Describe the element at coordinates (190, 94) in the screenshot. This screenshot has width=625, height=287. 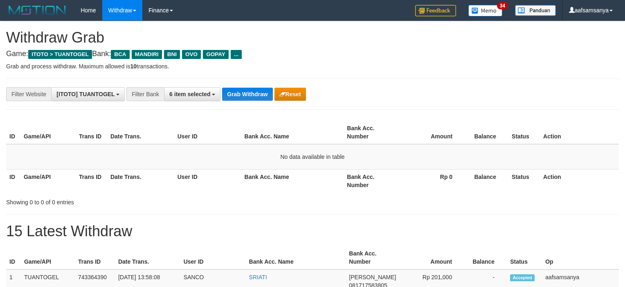
I see `span: 6 item selected` at that location.